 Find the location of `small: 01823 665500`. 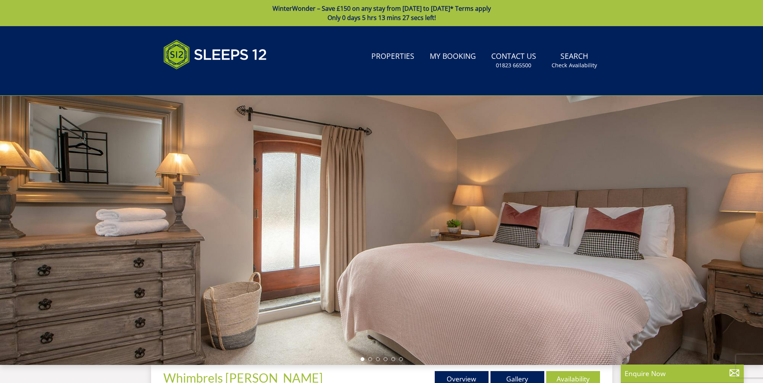

small: 01823 665500 is located at coordinates (513, 65).